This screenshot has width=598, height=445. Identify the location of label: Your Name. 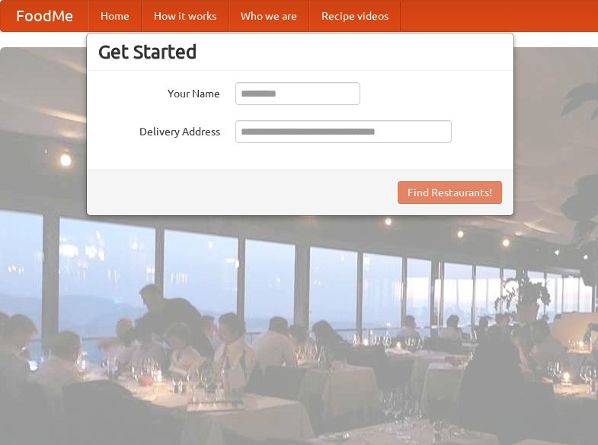
(159, 91).